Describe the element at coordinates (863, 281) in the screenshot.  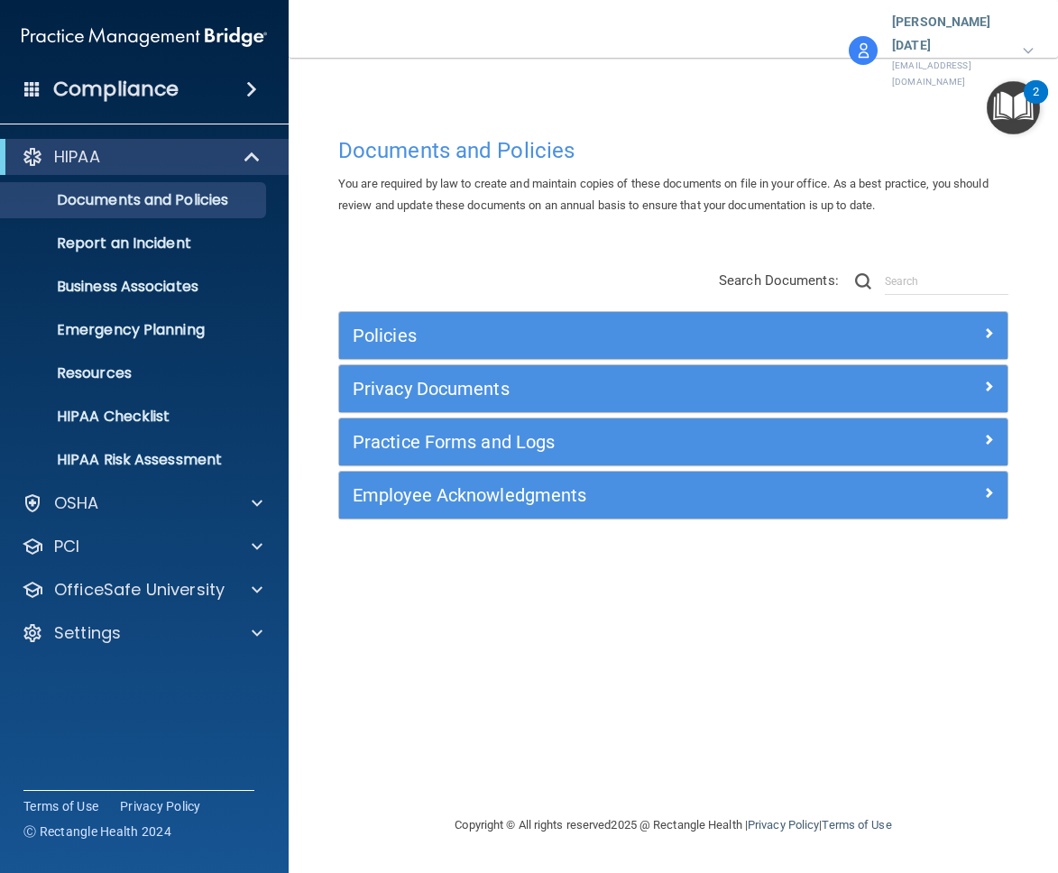
I see `img: ic-search.3b580494.png` at that location.